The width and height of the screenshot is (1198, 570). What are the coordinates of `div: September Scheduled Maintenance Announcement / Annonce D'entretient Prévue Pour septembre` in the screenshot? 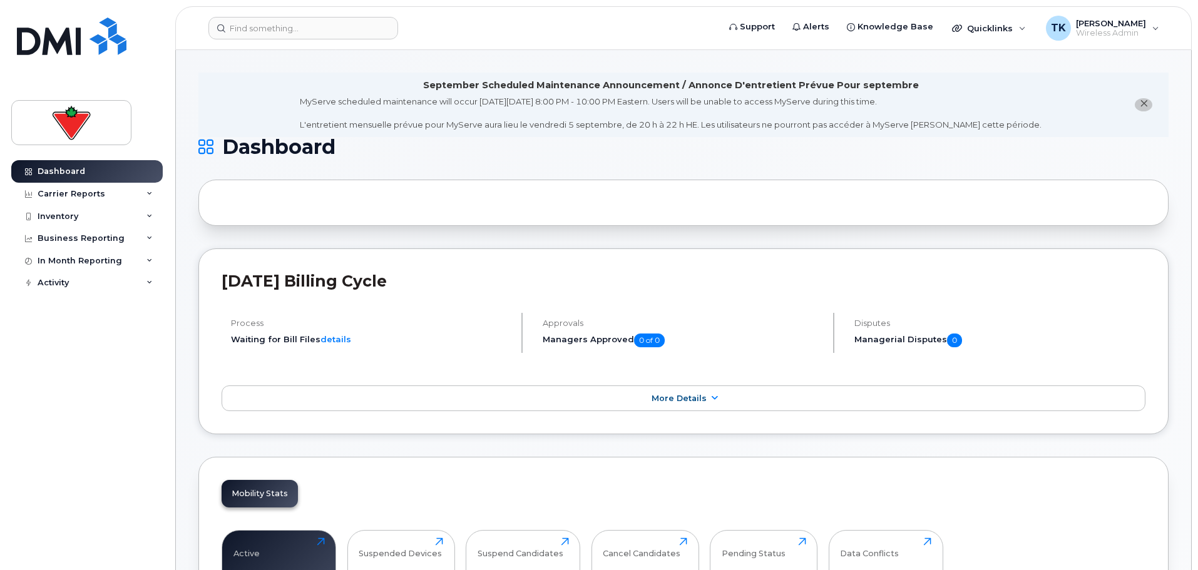 It's located at (671, 85).